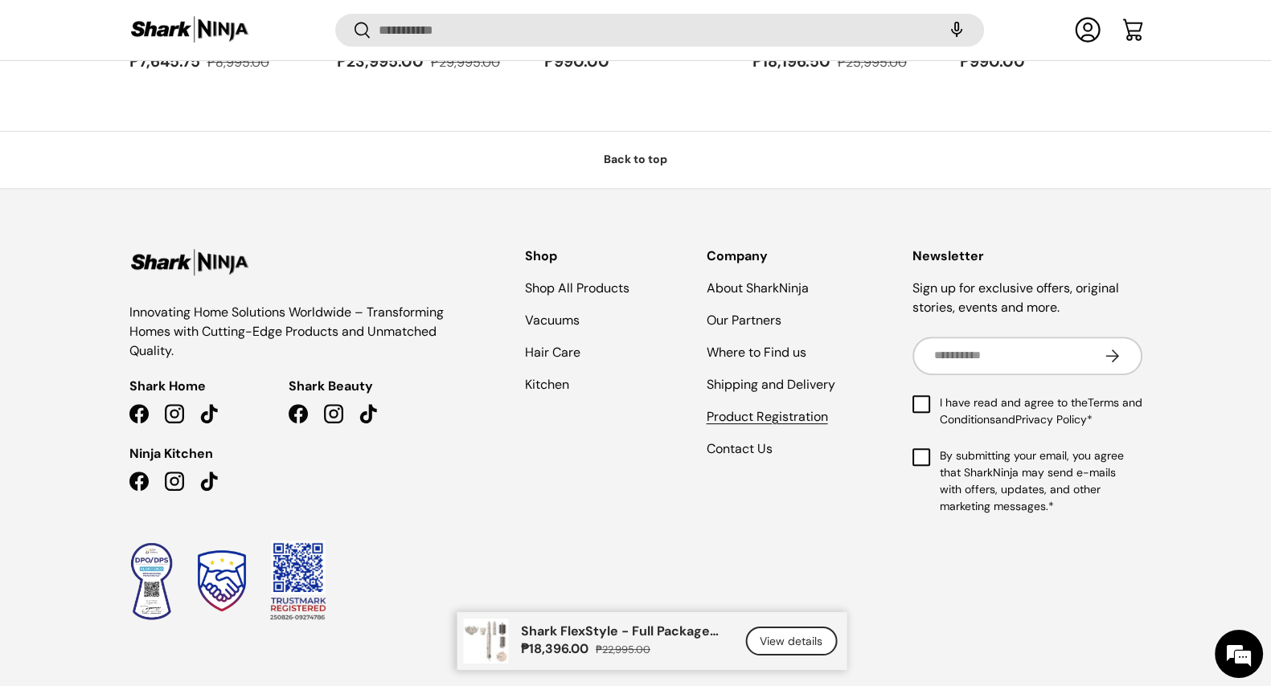 The width and height of the screenshot is (1271, 686). Describe the element at coordinates (552, 352) in the screenshot. I see `a: Hair Care` at that location.